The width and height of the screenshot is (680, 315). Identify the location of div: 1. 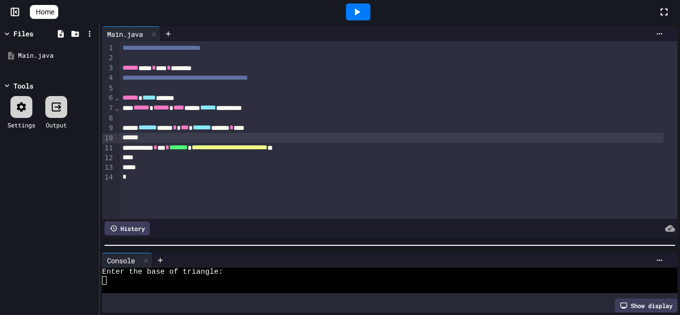
(108, 48).